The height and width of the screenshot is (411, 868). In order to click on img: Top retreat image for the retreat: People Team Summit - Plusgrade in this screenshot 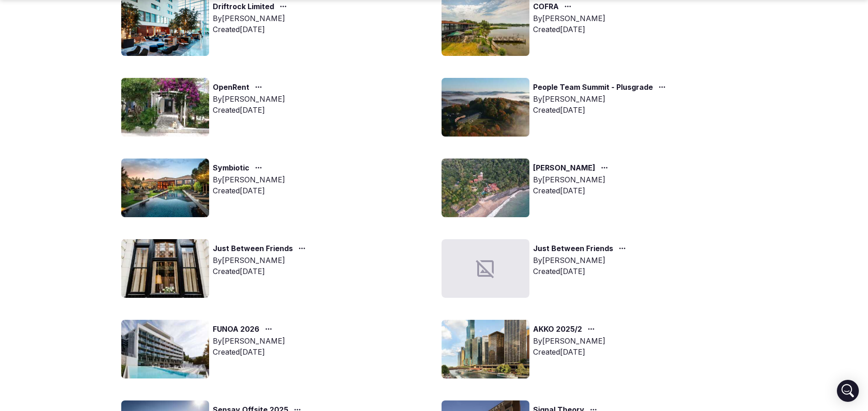, I will do `click(486, 107)`.